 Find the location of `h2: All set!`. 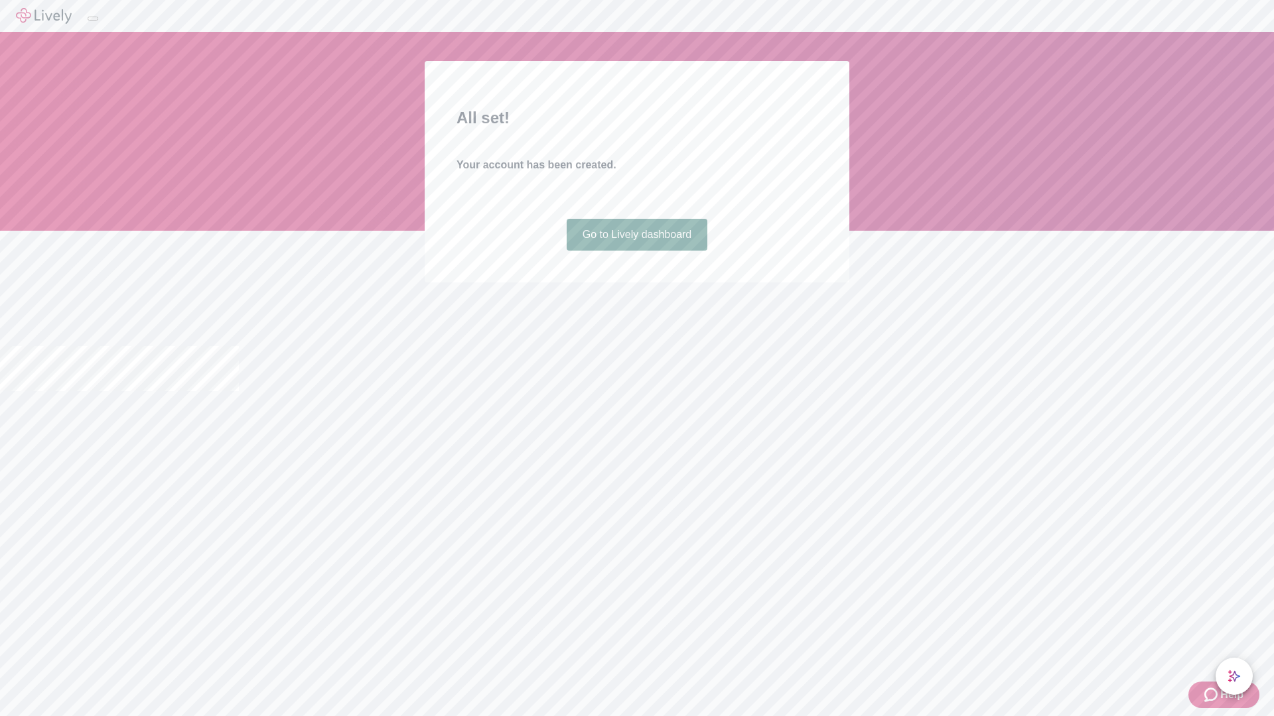

h2: All set! is located at coordinates (637, 118).